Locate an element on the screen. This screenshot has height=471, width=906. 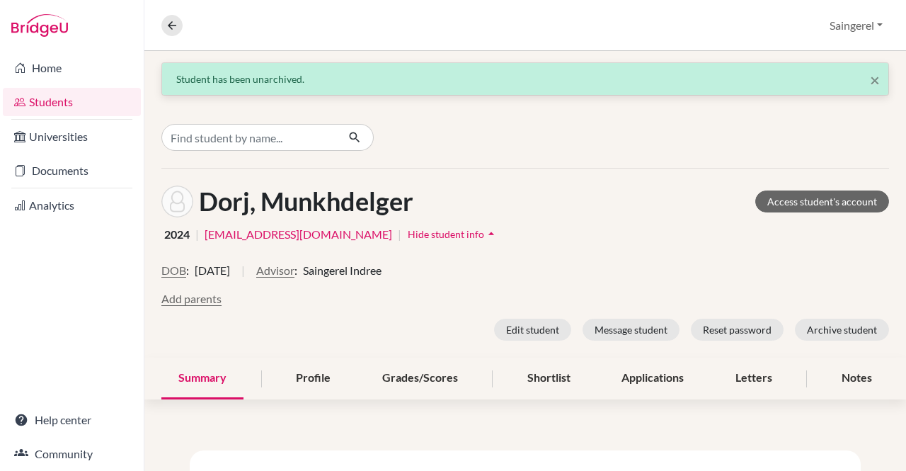
i: arrow_drop_up is located at coordinates (491, 234).